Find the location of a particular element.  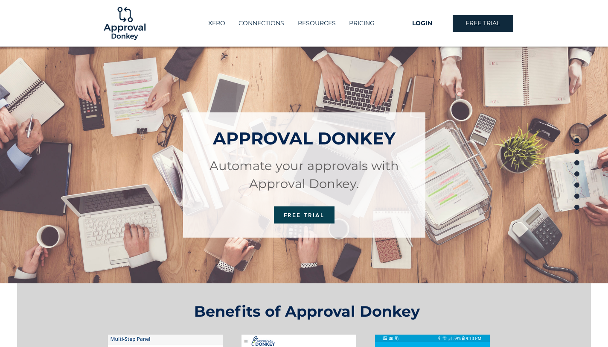

img: Logo-01.png is located at coordinates (125, 23).